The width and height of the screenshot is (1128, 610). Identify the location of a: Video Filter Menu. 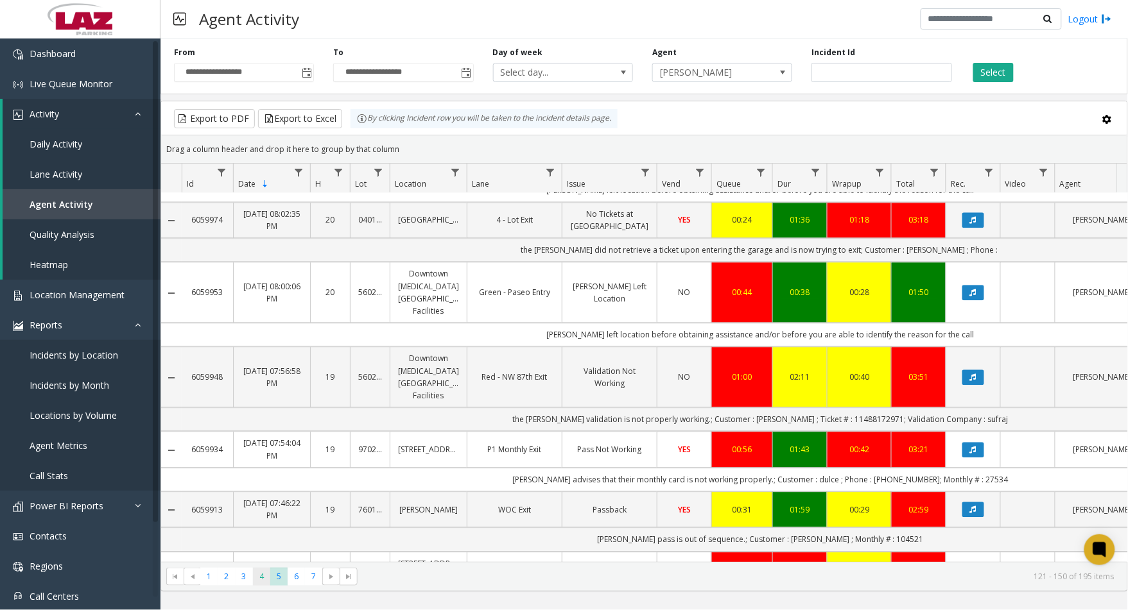
(1043, 172).